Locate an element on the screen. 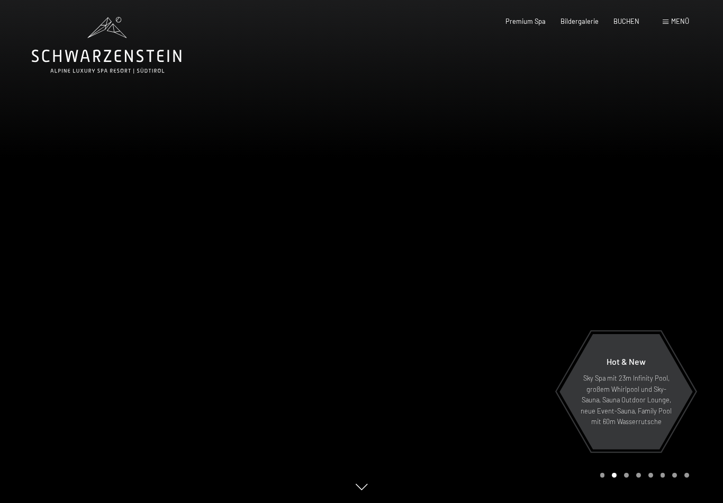 The image size is (723, 503). span: BUCHEN is located at coordinates (627, 21).